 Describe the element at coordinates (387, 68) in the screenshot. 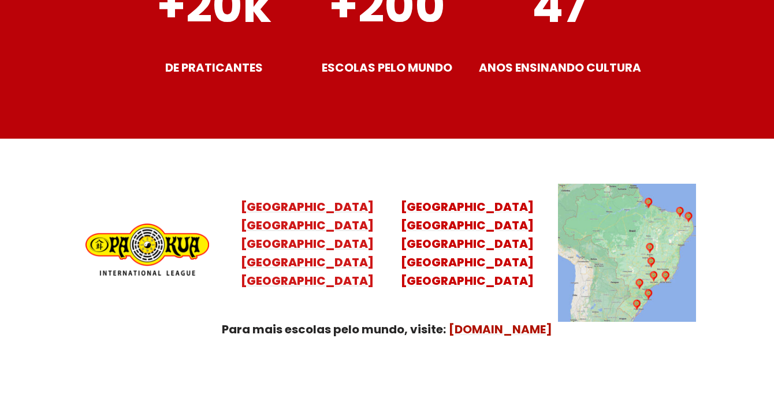

I see `strong: ESCOLAS PELO MUNDO` at that location.